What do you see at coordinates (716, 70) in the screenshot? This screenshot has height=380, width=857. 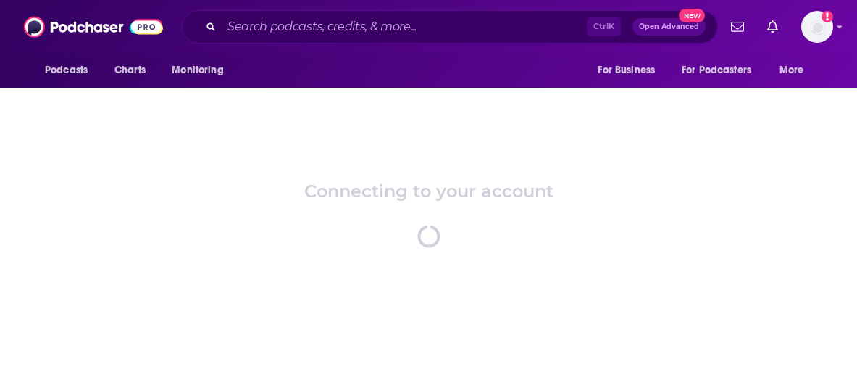 I see `span: For Podcasters` at bounding box center [716, 70].